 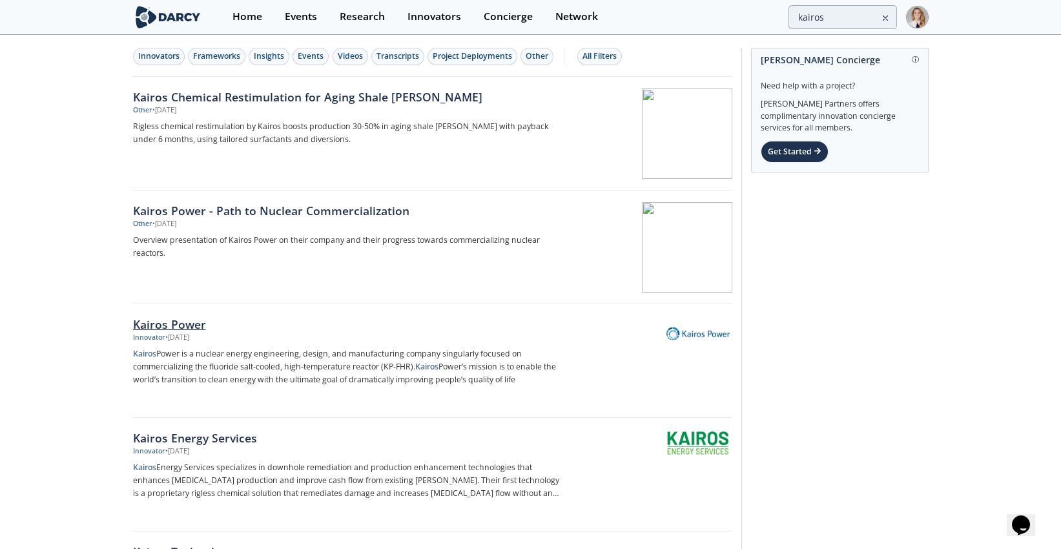 I want to click on p: Overview presentation of Kairos Power on their company and their progress towards commercializing..., so click(x=347, y=247).